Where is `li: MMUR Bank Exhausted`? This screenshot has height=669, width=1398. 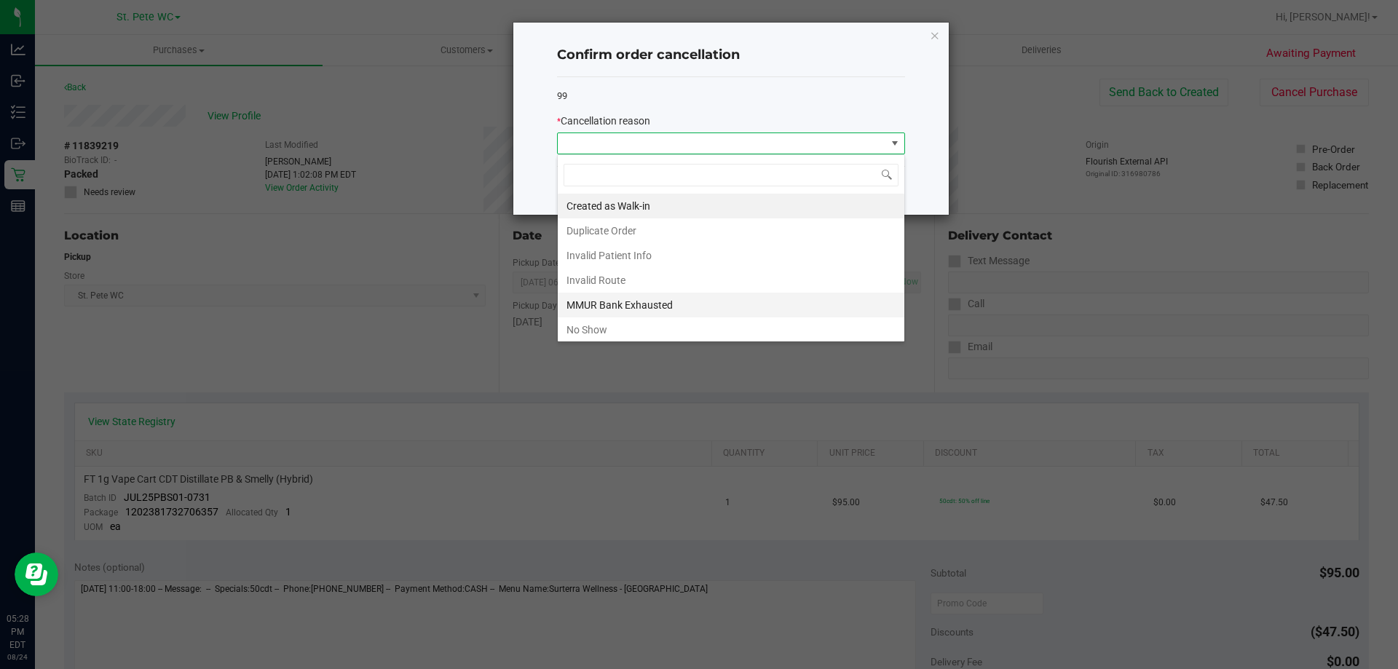 li: MMUR Bank Exhausted is located at coordinates (731, 305).